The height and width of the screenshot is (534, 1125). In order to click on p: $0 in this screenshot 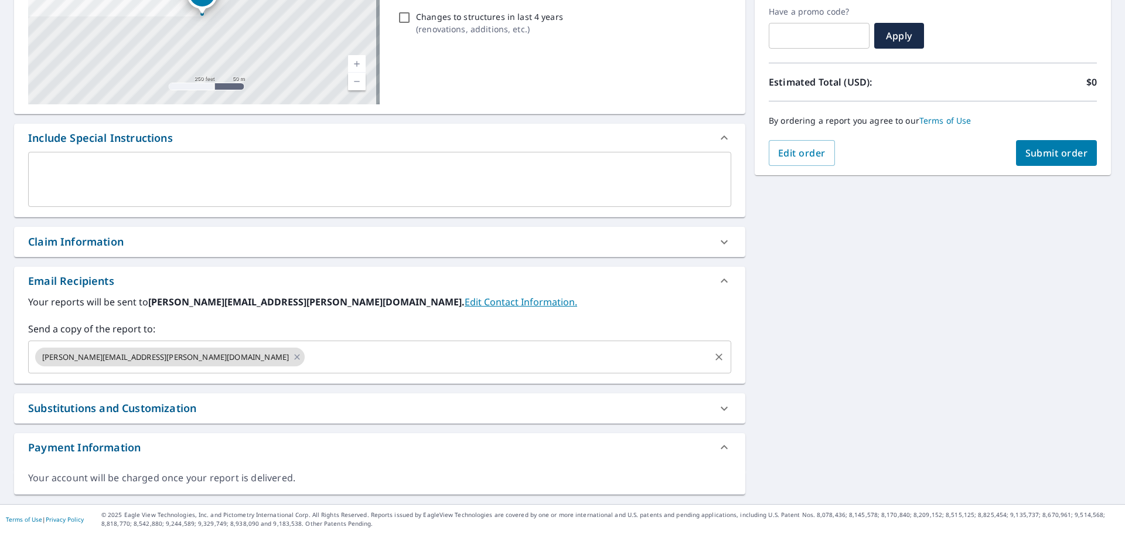, I will do `click(1091, 82)`.